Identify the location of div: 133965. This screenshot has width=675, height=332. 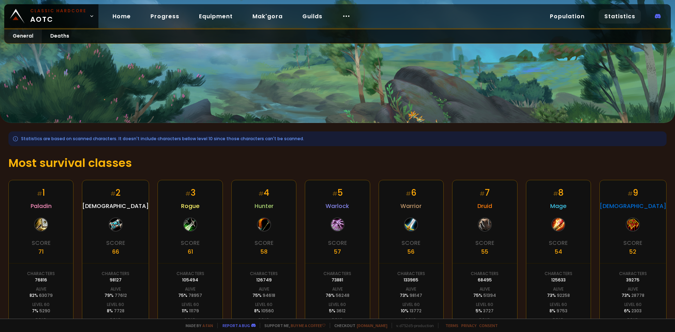
(411, 280).